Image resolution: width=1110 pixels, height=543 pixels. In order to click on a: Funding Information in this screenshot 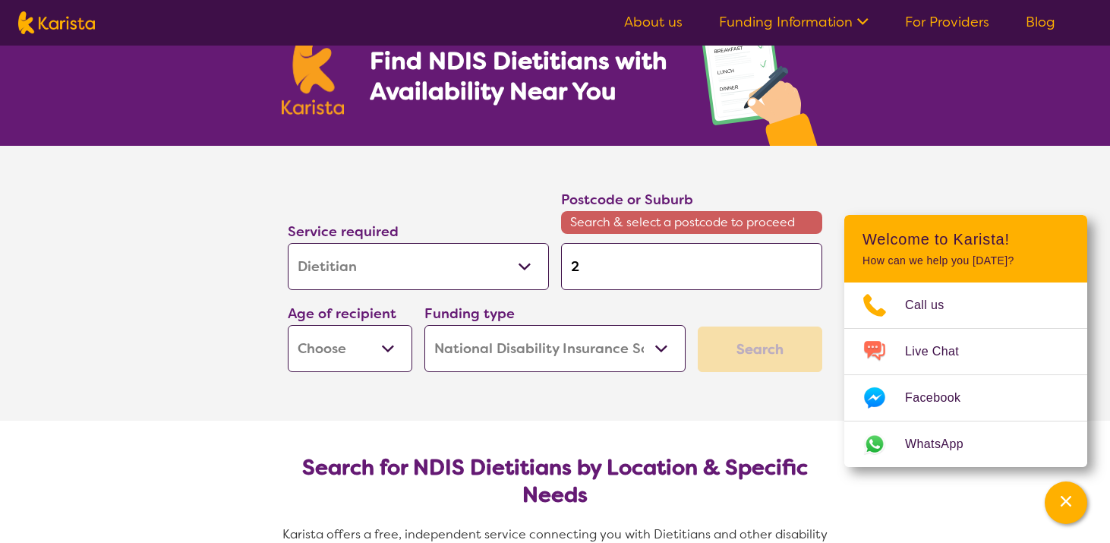, I will do `click(793, 22)`.